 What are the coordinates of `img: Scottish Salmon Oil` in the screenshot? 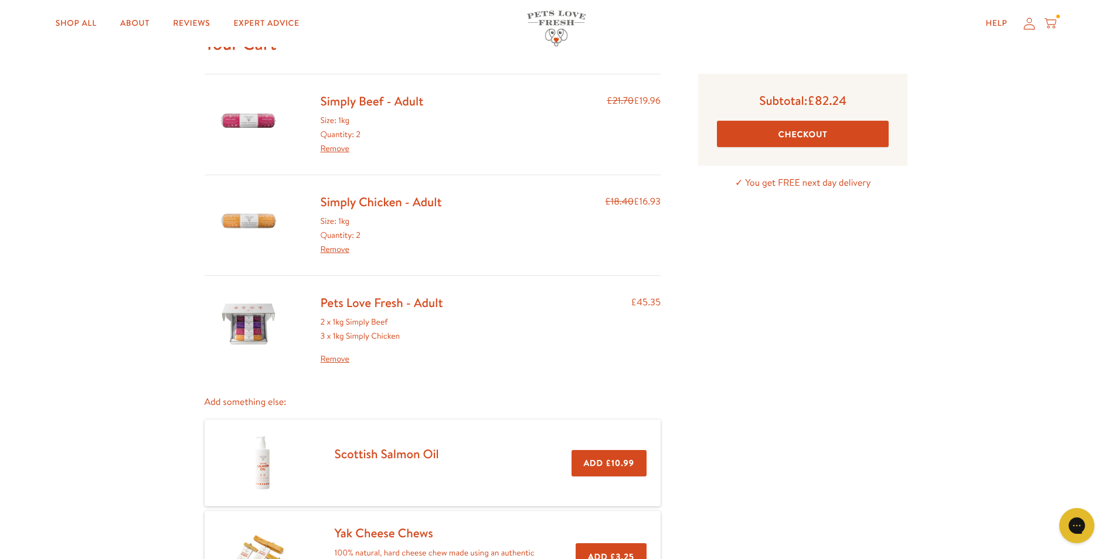 It's located at (263, 463).